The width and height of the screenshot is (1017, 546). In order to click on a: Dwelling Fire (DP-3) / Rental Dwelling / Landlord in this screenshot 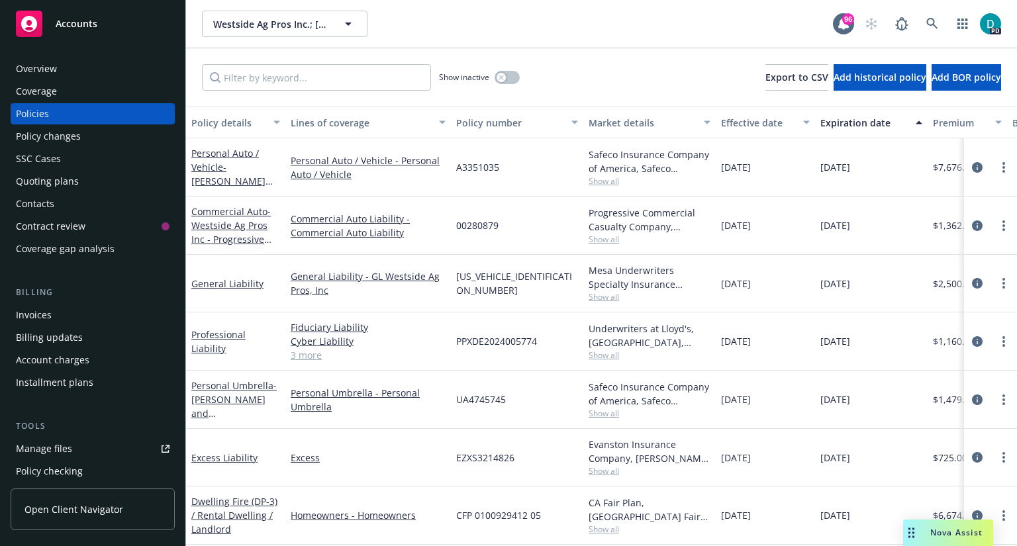, I will do `click(234, 515)`.